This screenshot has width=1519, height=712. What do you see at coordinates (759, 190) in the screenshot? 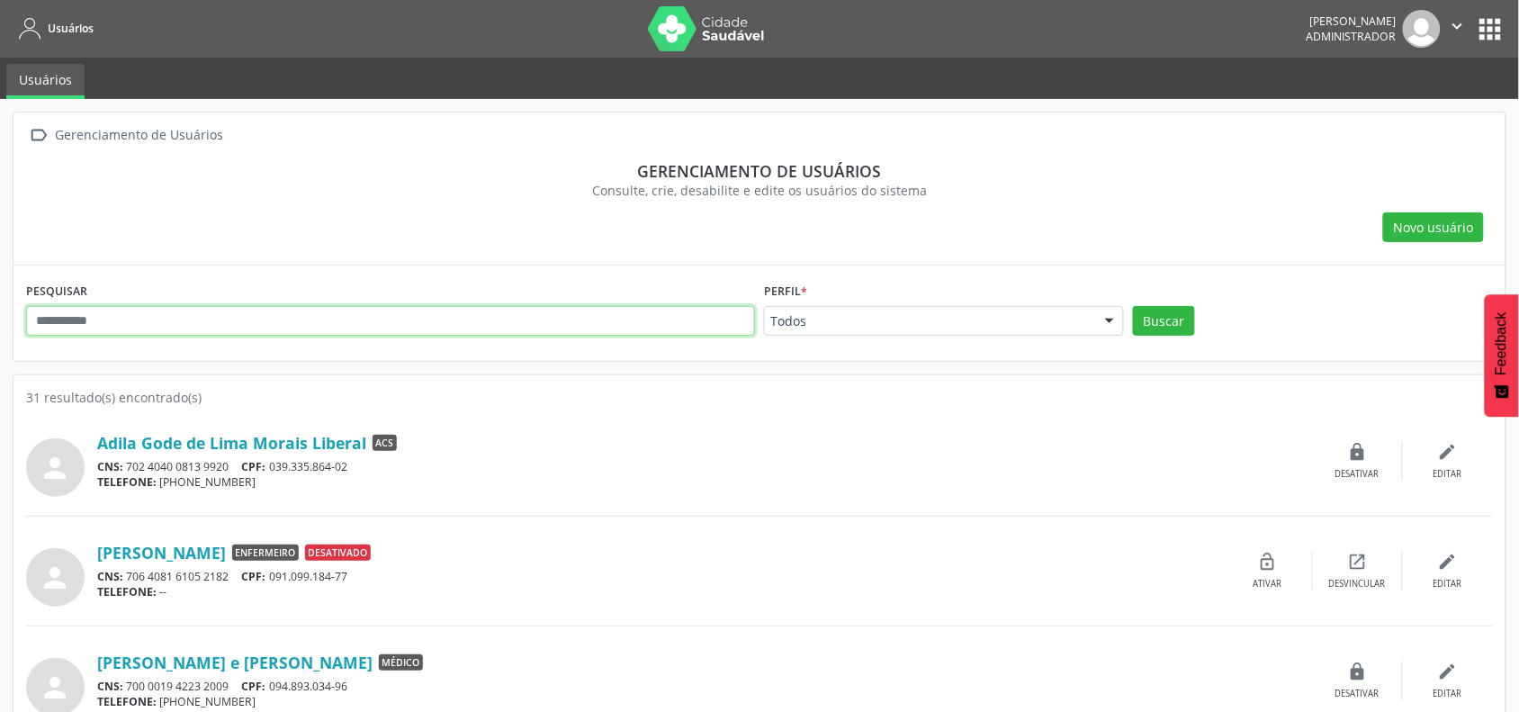
I see `div: Consulte, crie, desabilite e edite os usuários do sistema` at bounding box center [759, 190].